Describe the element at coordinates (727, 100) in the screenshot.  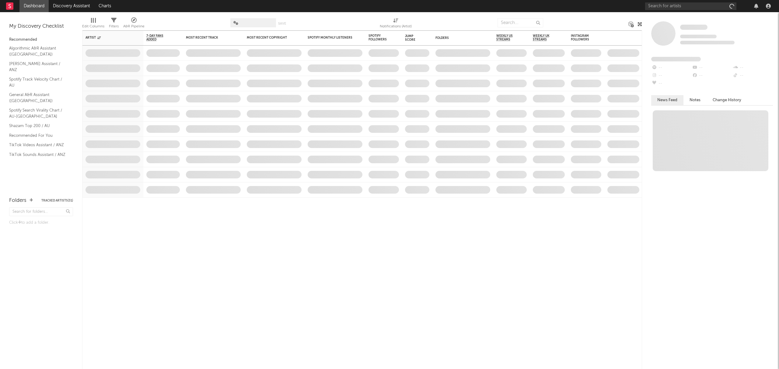
I see `button: Change History` at that location.